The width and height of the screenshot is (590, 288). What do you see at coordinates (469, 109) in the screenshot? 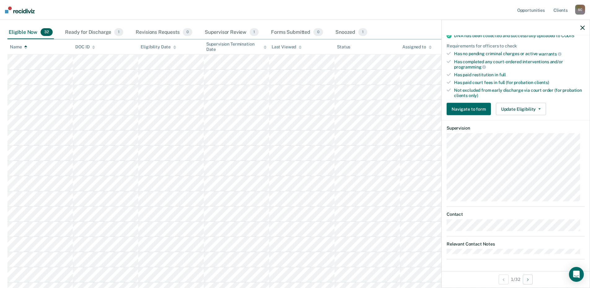
I see `button: Navigate to form` at bounding box center [469, 109].